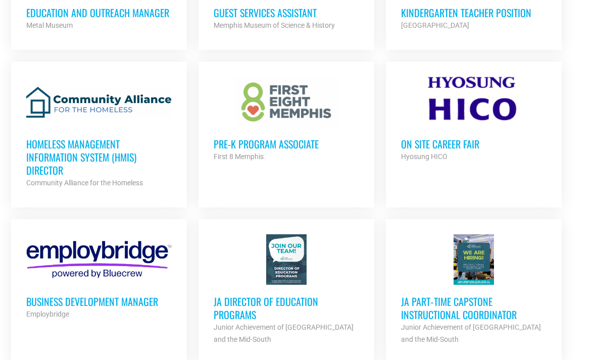 The image size is (596, 360). What do you see at coordinates (286, 144) in the screenshot?
I see `h3: Pre-K Program Associate` at bounding box center [286, 144].